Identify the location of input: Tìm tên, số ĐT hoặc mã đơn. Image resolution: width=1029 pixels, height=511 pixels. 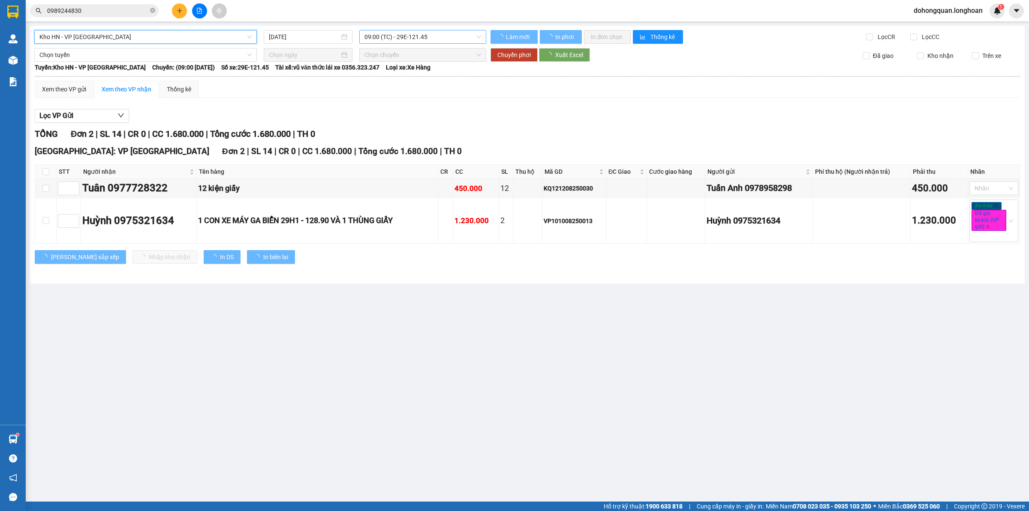
(98, 11).